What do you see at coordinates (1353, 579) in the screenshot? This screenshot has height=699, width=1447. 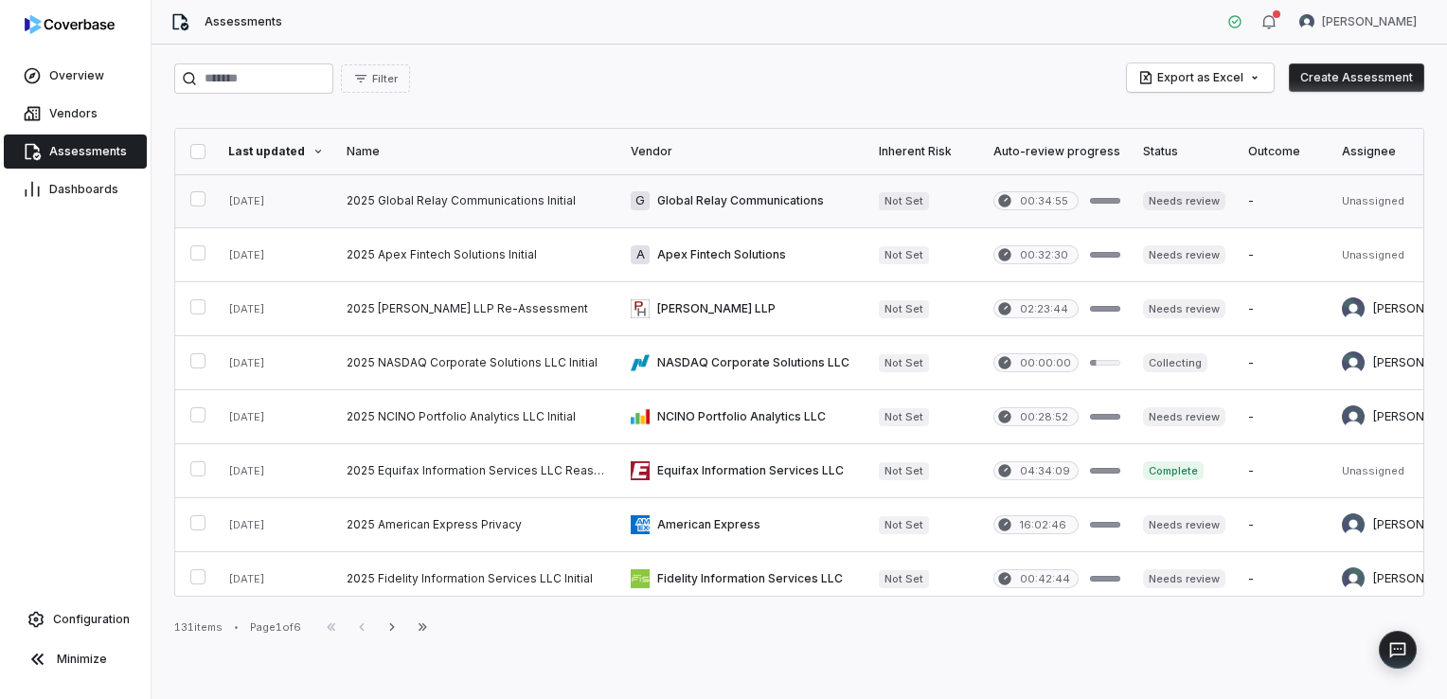 I see `img: Madison Hull avatar` at bounding box center [1353, 579].